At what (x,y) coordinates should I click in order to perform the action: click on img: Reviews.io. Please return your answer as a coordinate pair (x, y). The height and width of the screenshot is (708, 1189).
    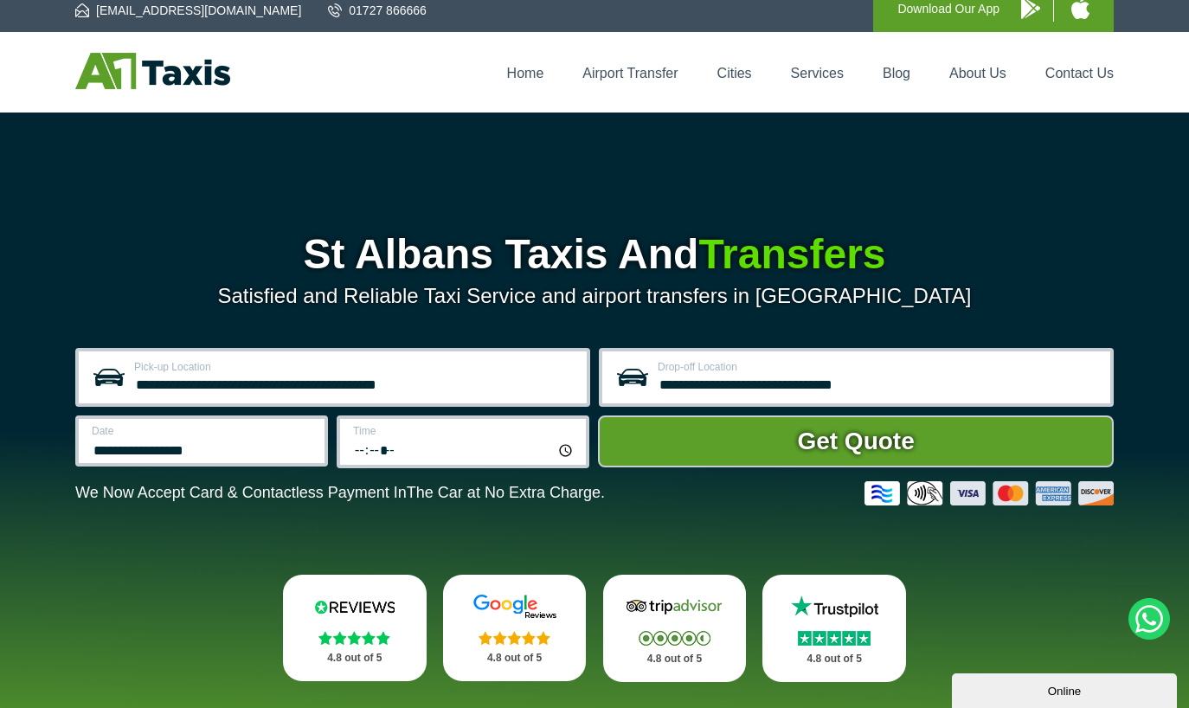
    Looking at the image, I should click on (355, 607).